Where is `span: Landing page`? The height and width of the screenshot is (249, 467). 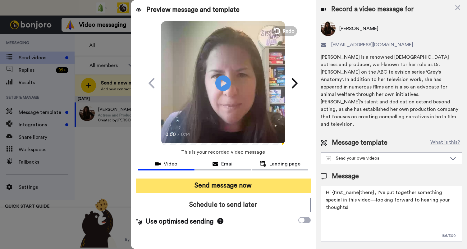
span: Landing page is located at coordinates (285, 164).